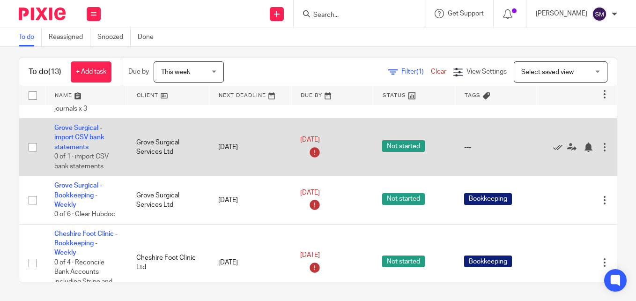 The image size is (636, 301). What do you see at coordinates (548, 72) in the screenshot?
I see `span: Select saved view` at bounding box center [548, 72].